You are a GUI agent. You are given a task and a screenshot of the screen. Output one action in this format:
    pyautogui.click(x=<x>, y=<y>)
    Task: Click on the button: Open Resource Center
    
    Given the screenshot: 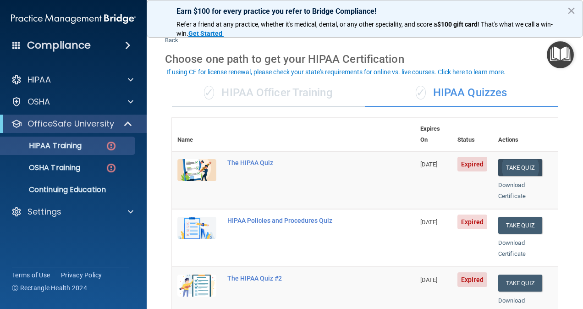 What is the action you would take?
    pyautogui.click(x=560, y=55)
    